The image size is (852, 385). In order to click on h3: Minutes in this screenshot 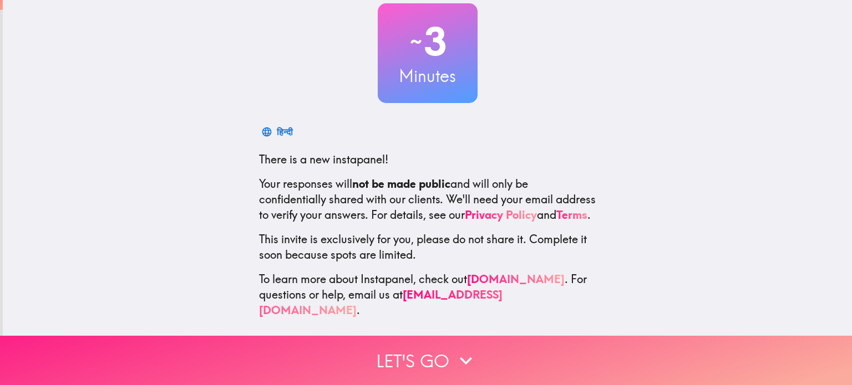, I will do `click(427, 76)`.